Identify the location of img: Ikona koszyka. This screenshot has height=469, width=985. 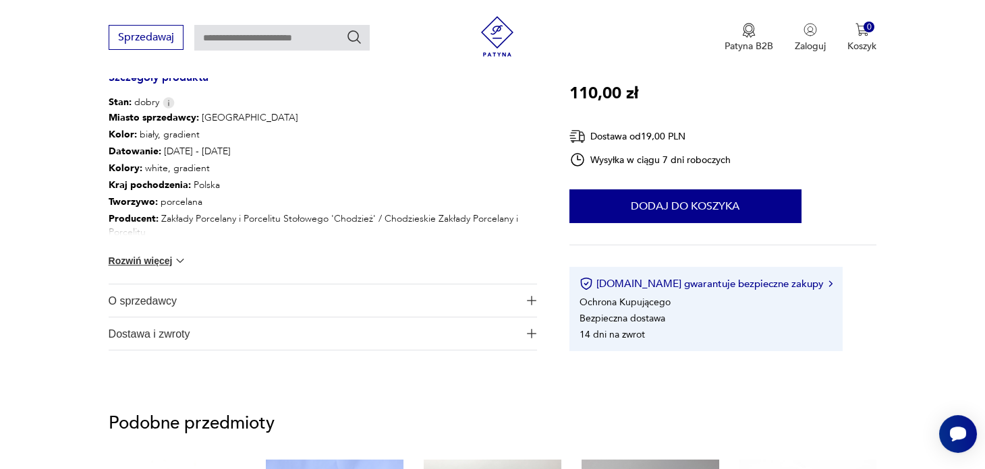
(862, 30).